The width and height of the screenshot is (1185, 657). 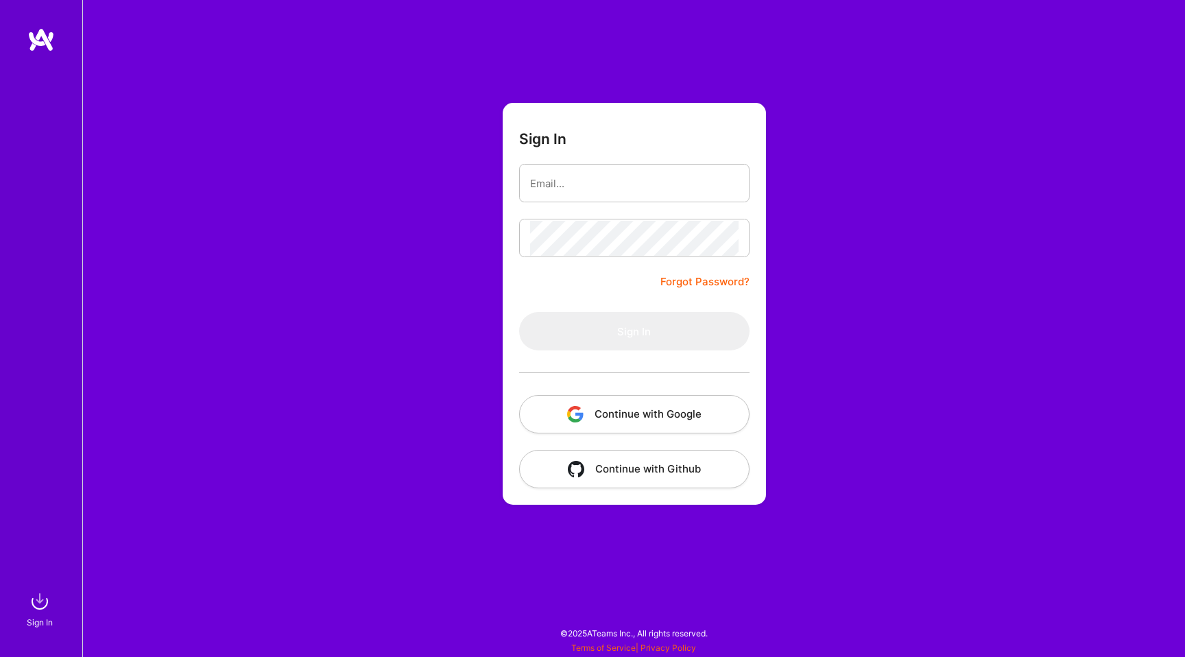 I want to click on h3: Sign In, so click(x=542, y=139).